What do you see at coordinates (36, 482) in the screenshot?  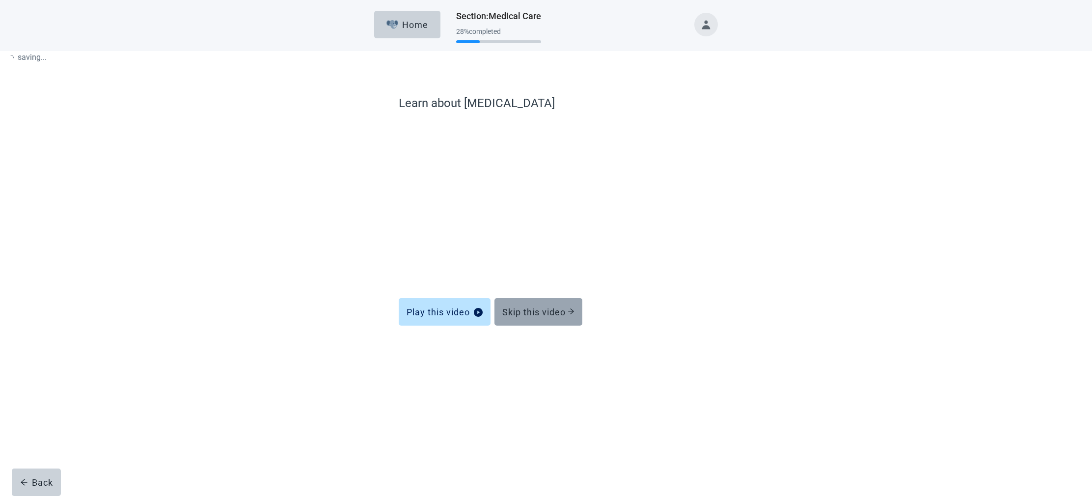 I see `div: Back` at bounding box center [36, 482].